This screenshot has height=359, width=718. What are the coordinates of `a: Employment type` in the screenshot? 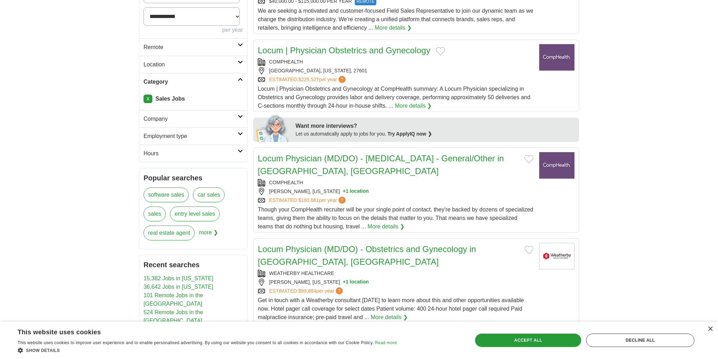 It's located at (193, 136).